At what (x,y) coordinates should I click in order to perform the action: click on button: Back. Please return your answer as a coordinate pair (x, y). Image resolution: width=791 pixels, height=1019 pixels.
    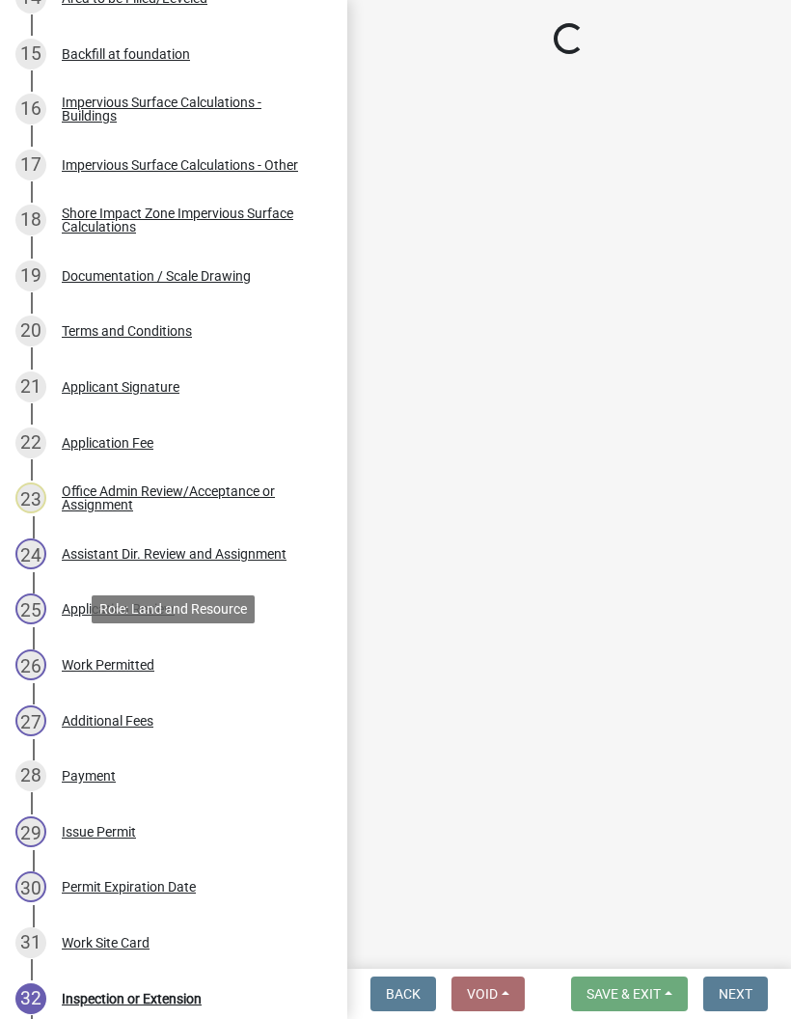
    Looking at the image, I should click on (403, 994).